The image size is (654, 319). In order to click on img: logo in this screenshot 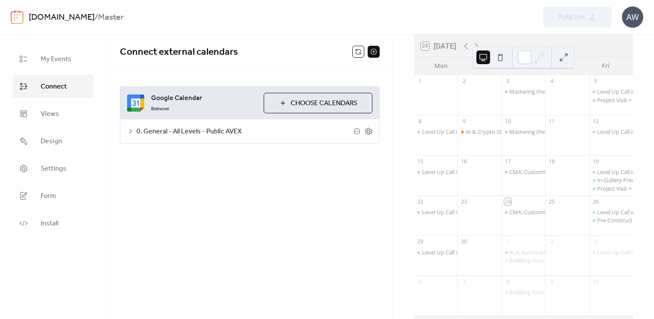, I will do `click(17, 17)`.